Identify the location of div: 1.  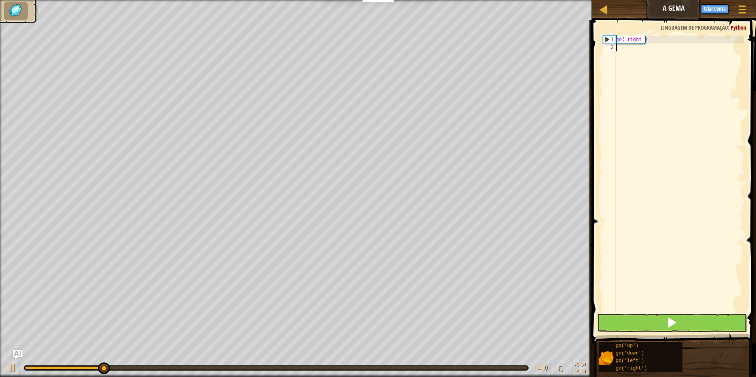
(610, 40).